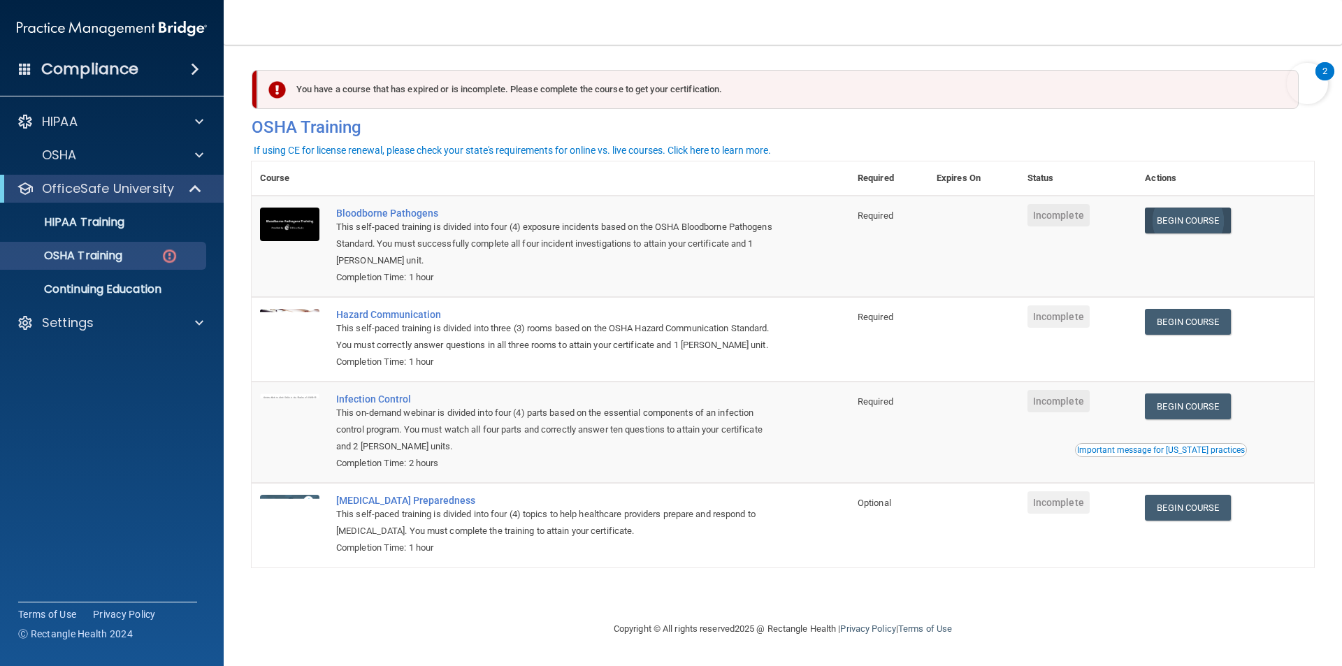 The height and width of the screenshot is (666, 1342). I want to click on img: exclamation-circle-solid-danger.72ef9ffc.png, so click(277, 89).